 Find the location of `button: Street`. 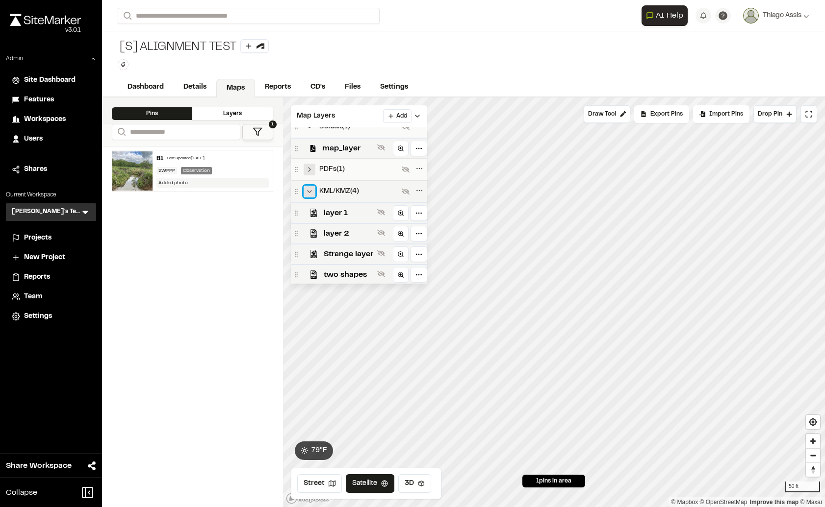

button: Street is located at coordinates (319, 484).